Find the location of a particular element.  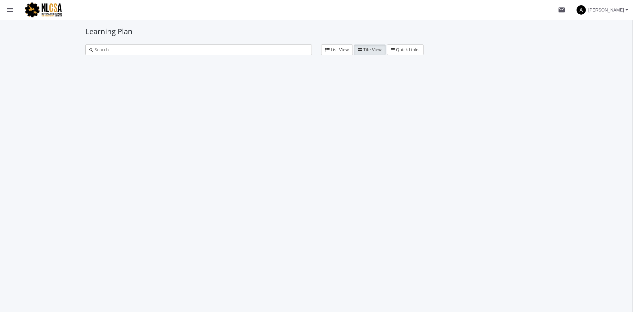

mat-icon: mail is located at coordinates (562, 10).